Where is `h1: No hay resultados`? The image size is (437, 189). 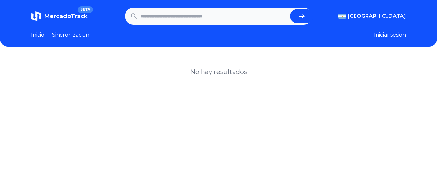
h1: No hay resultados is located at coordinates (219, 72).